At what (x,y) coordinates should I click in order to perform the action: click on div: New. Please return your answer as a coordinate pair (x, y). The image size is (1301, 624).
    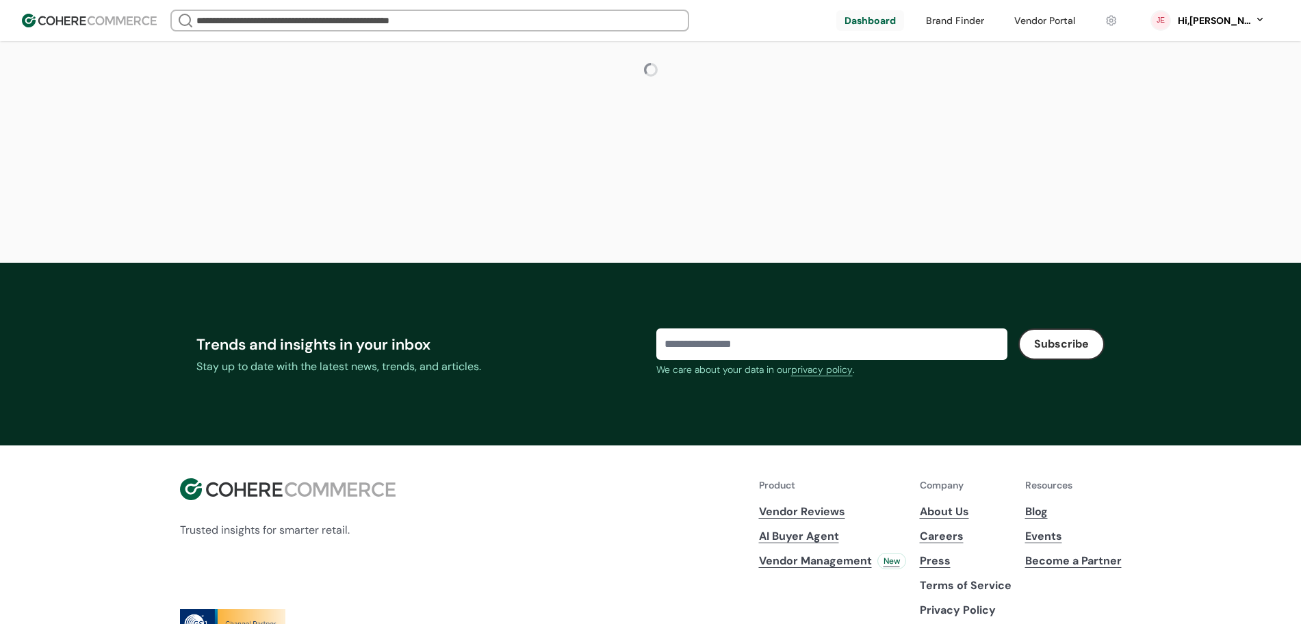
    Looking at the image, I should click on (892, 561).